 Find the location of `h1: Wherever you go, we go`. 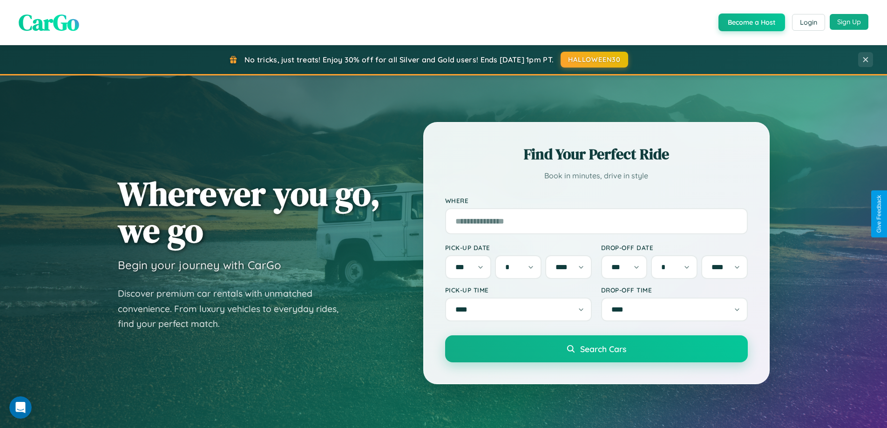

h1: Wherever you go, we go is located at coordinates (249, 212).